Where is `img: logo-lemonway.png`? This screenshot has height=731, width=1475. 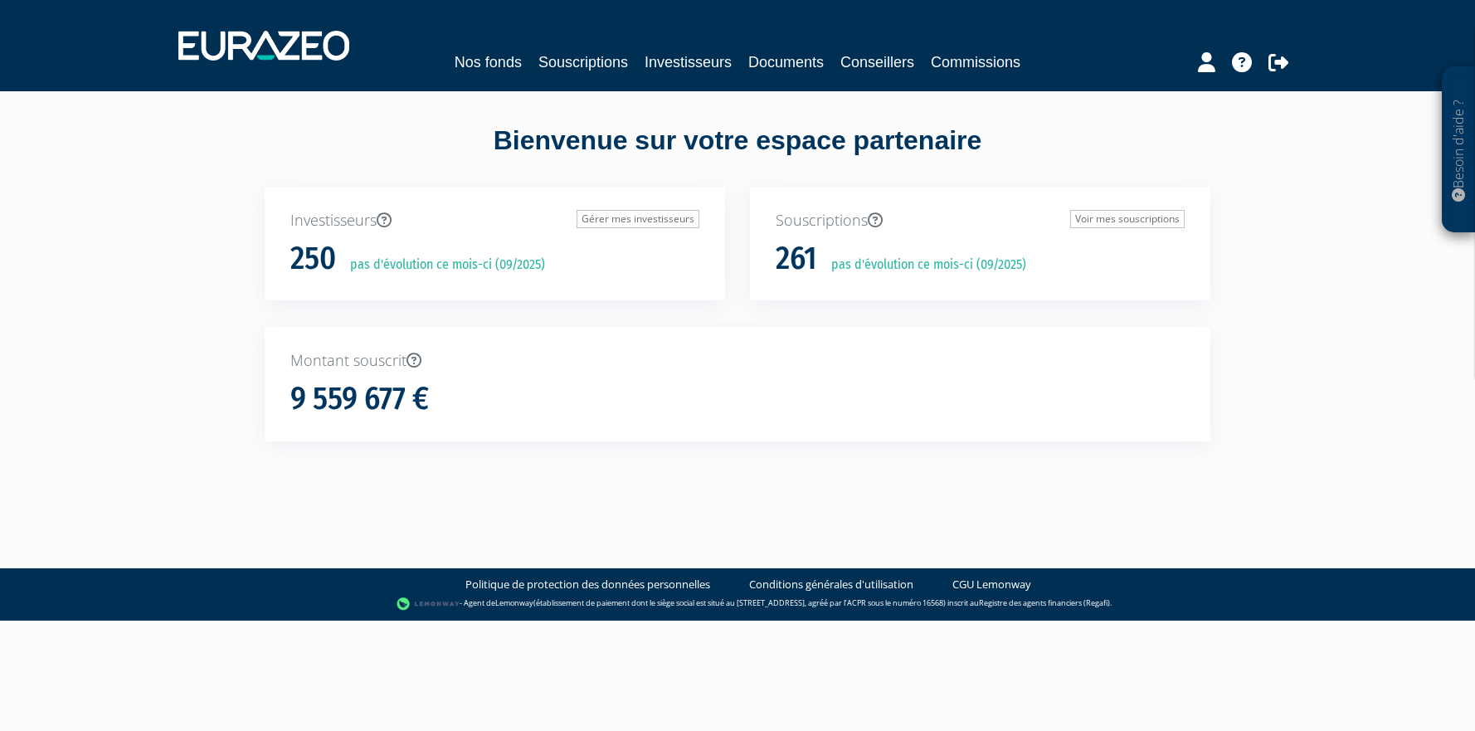
img: logo-lemonway.png is located at coordinates (428, 604).